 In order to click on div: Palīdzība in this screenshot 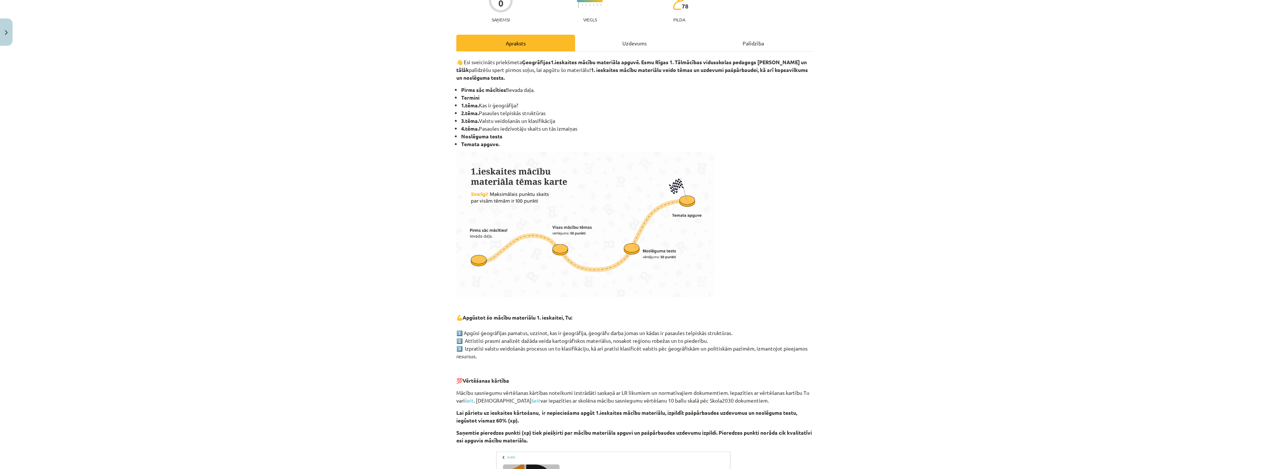, I will do `click(754, 43)`.